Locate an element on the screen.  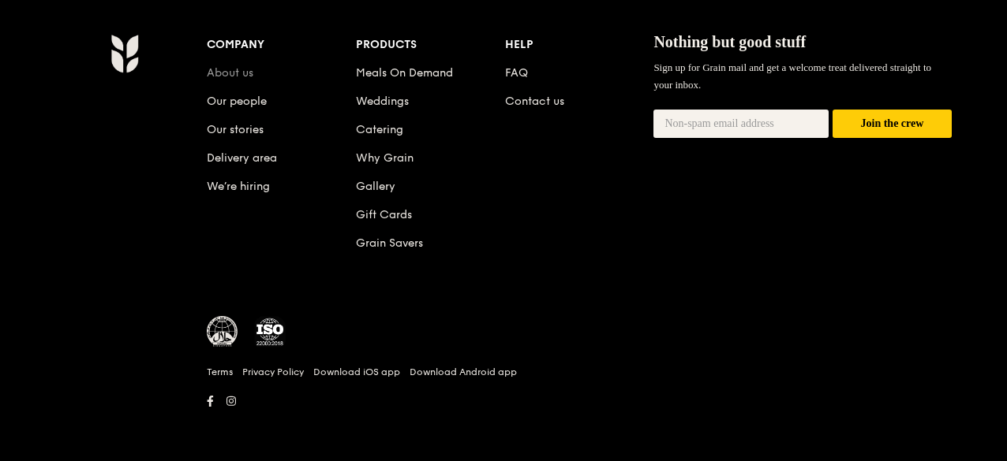
a: Weddings is located at coordinates (382, 101).